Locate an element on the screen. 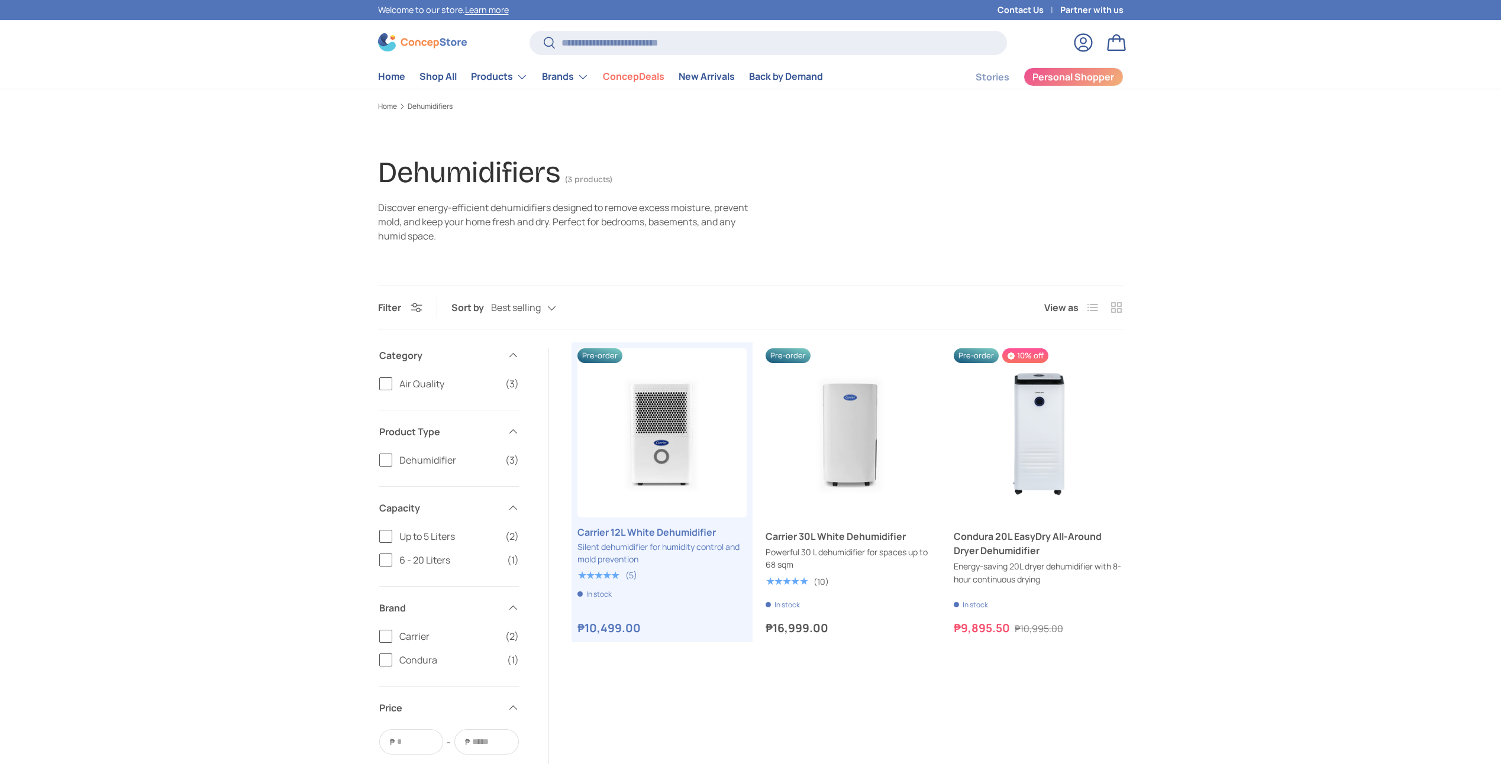  span: 10% off is located at coordinates (1025, 356).